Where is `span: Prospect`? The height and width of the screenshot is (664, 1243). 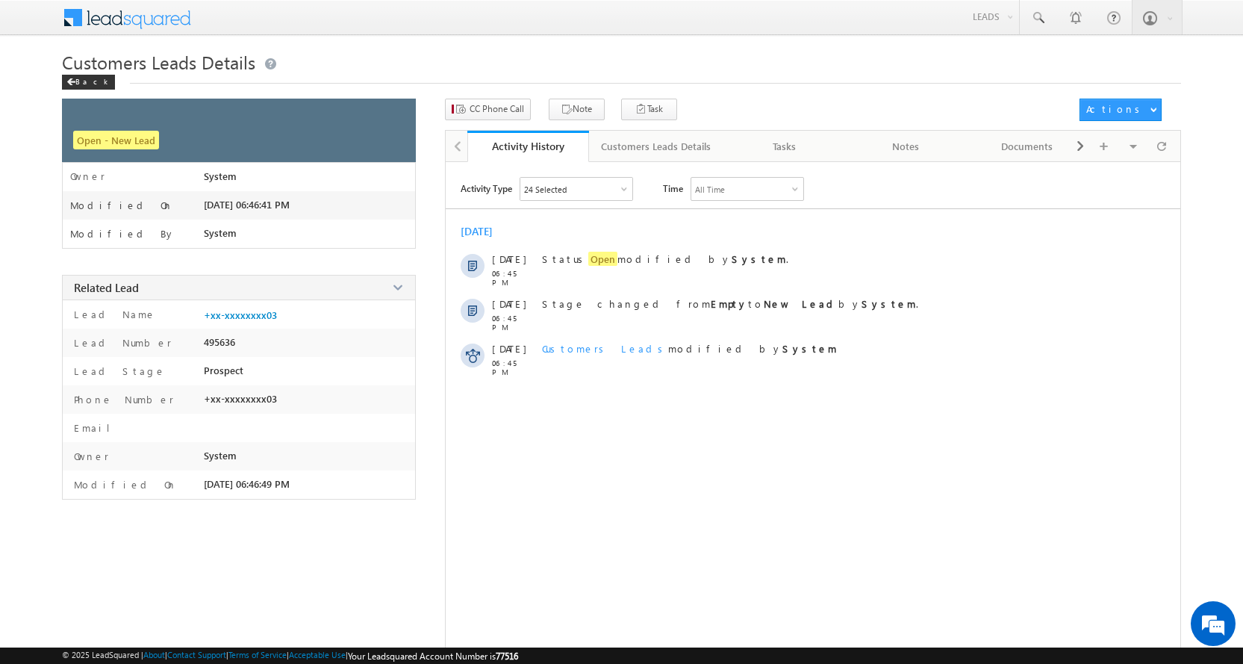 span: Prospect is located at coordinates (223, 370).